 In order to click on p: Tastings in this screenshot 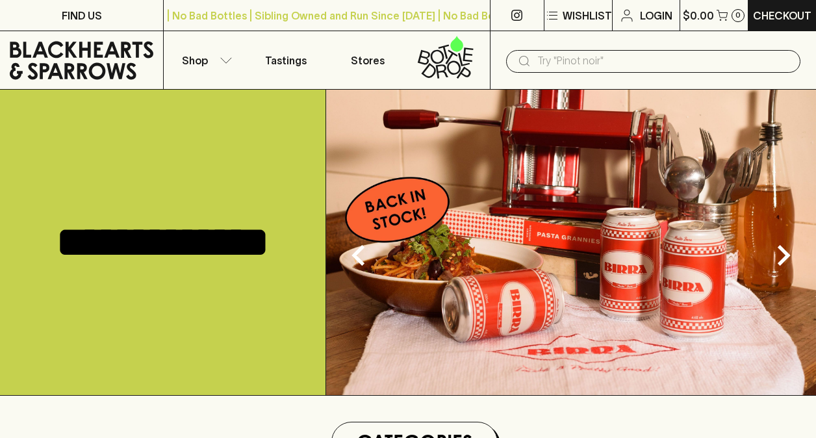, I will do `click(286, 60)`.